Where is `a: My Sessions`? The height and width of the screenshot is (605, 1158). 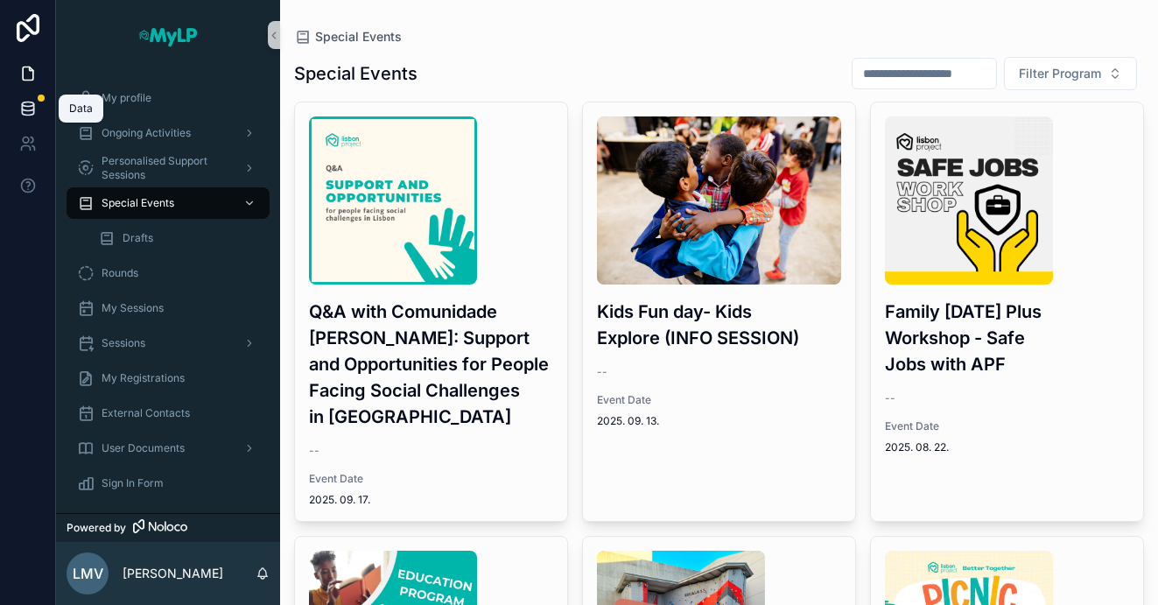 a: My Sessions is located at coordinates (168, 308).